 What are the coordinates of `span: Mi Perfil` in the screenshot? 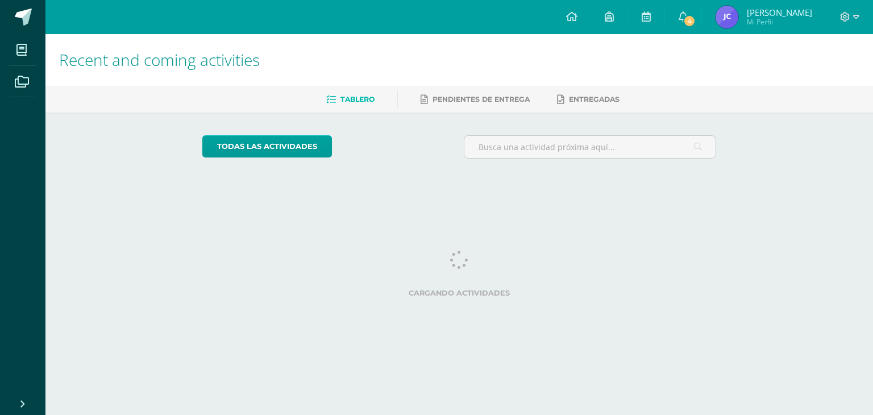 It's located at (779, 22).